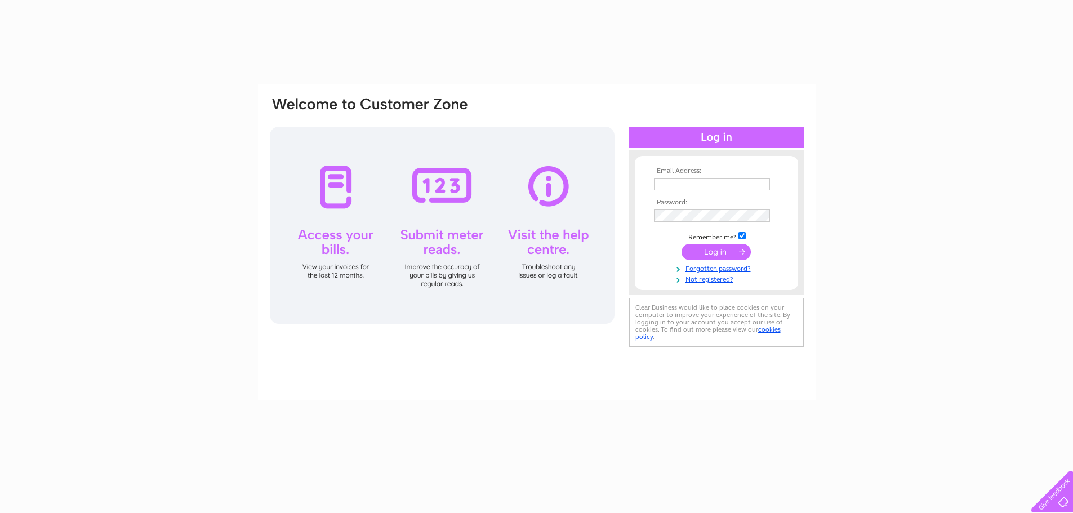 The width and height of the screenshot is (1073, 513). What do you see at coordinates (718, 278) in the screenshot?
I see `a: Not registered?` at bounding box center [718, 278].